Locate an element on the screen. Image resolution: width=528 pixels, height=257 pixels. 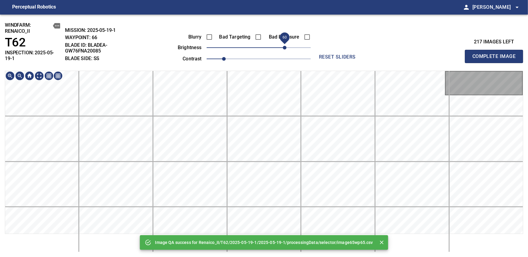
h2: BLADE SIDE: SS is located at coordinates (100, 58).